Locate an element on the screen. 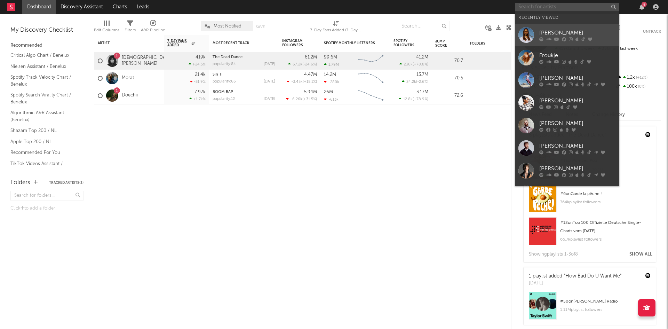 The image size is (668, 329). a: Ceder is located at coordinates (567, 193).